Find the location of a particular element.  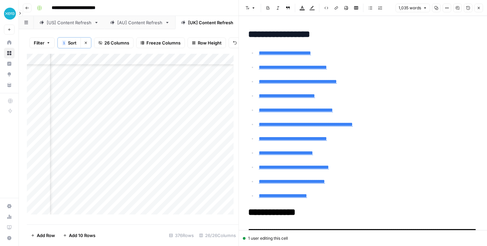

div: 26/26 Columns is located at coordinates (217, 235).